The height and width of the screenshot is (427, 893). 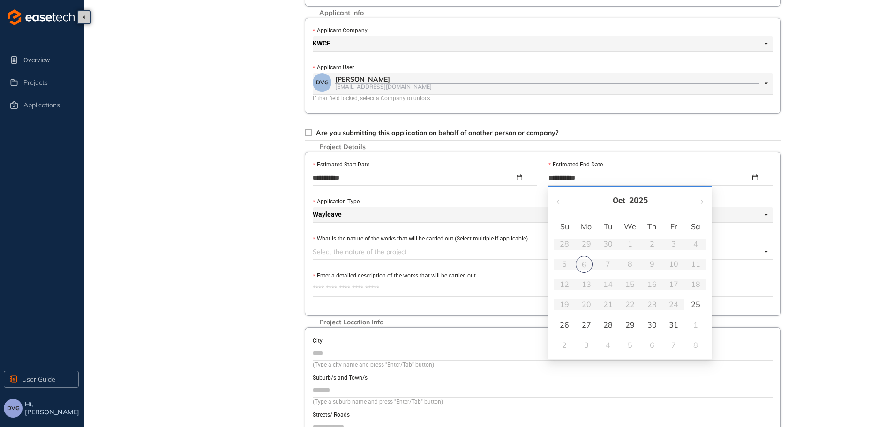 What do you see at coordinates (695, 325) in the screenshot?
I see `div: 1` at bounding box center [695, 325].